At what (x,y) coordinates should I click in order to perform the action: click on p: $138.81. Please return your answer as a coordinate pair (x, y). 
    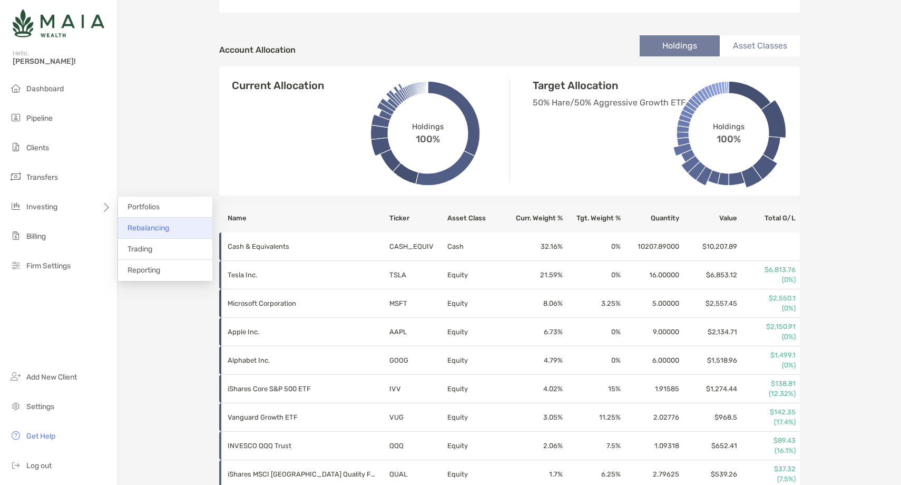
    Looking at the image, I should click on (767, 384).